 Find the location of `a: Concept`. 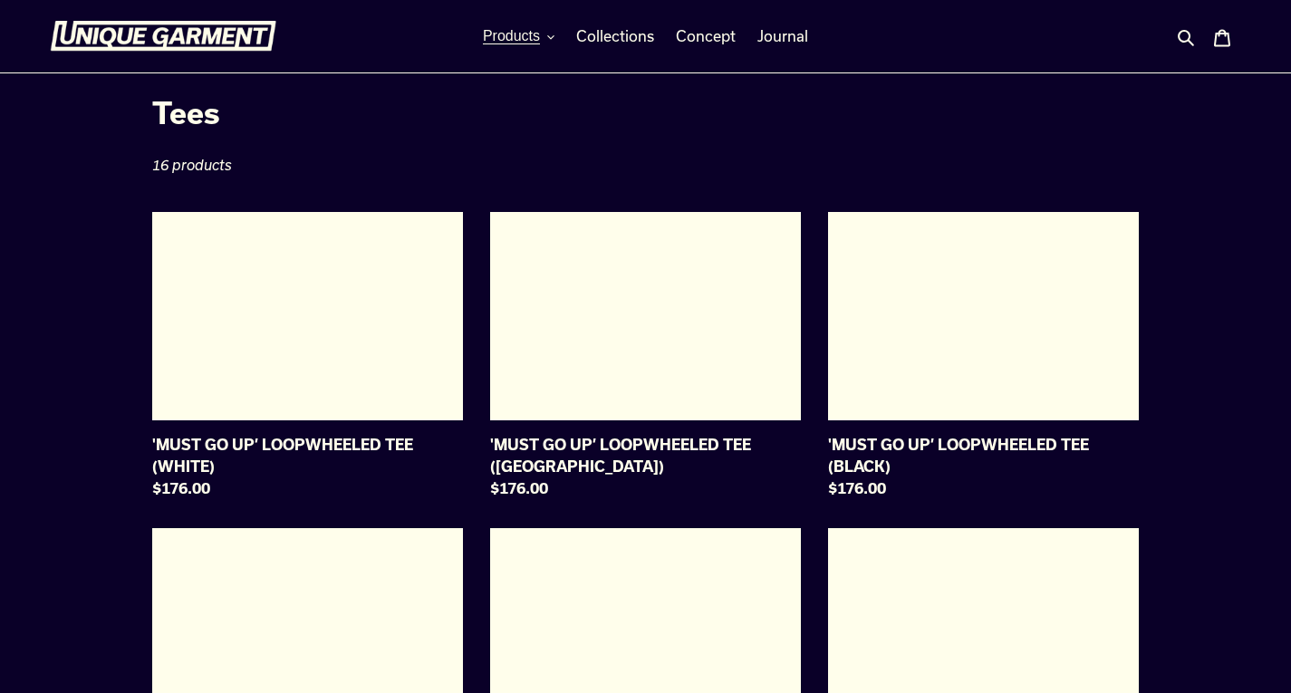

a: Concept is located at coordinates (706, 36).